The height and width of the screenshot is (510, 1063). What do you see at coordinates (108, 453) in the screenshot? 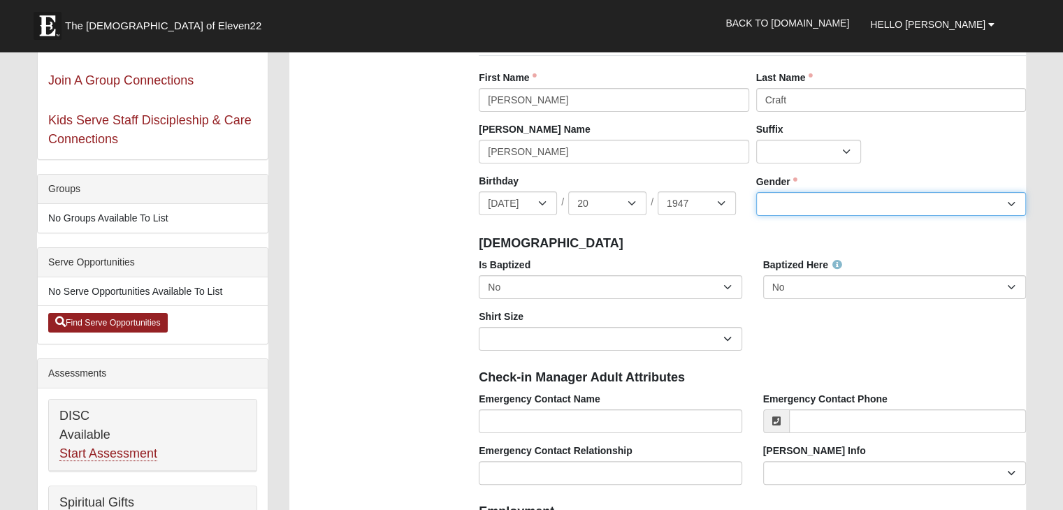
I see `a: Start Assessment` at bounding box center [108, 453].